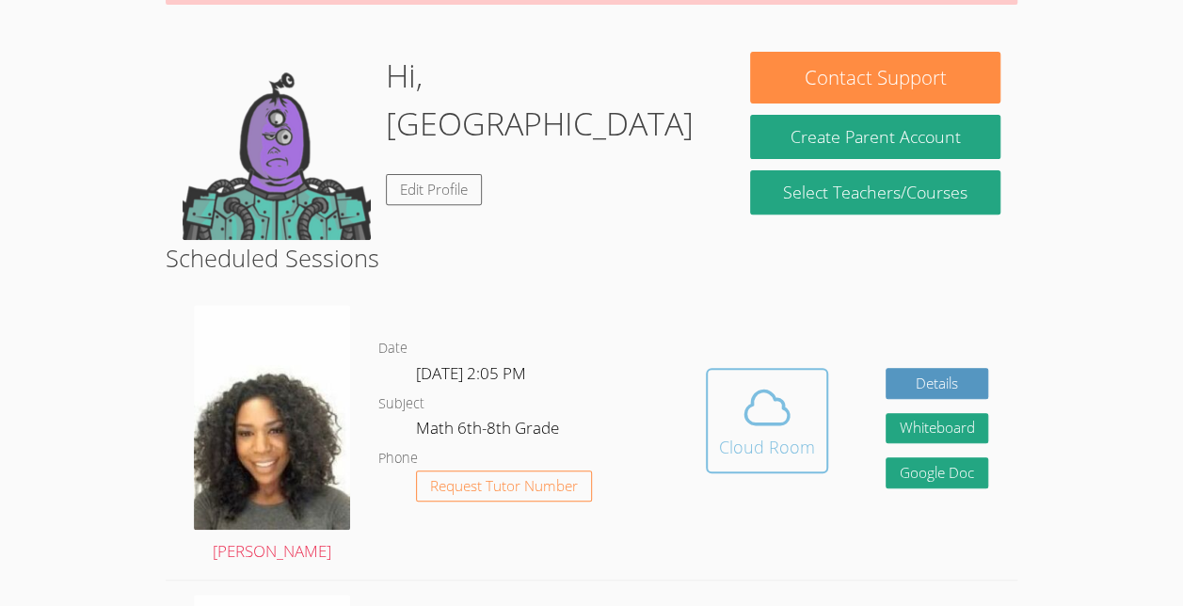 The image size is (1183, 606). Describe the element at coordinates (767, 447) in the screenshot. I see `div: Cloud Room` at that location.